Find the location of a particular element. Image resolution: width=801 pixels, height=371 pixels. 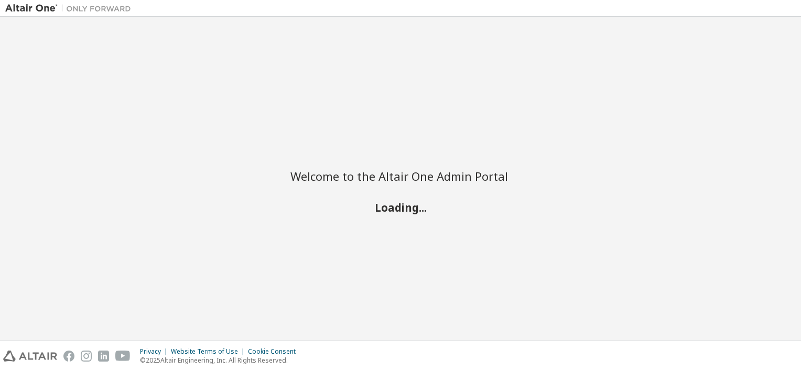

p: © 2025 Altair Engineering, Inc. All Rights Reserved. is located at coordinates (221, 360).